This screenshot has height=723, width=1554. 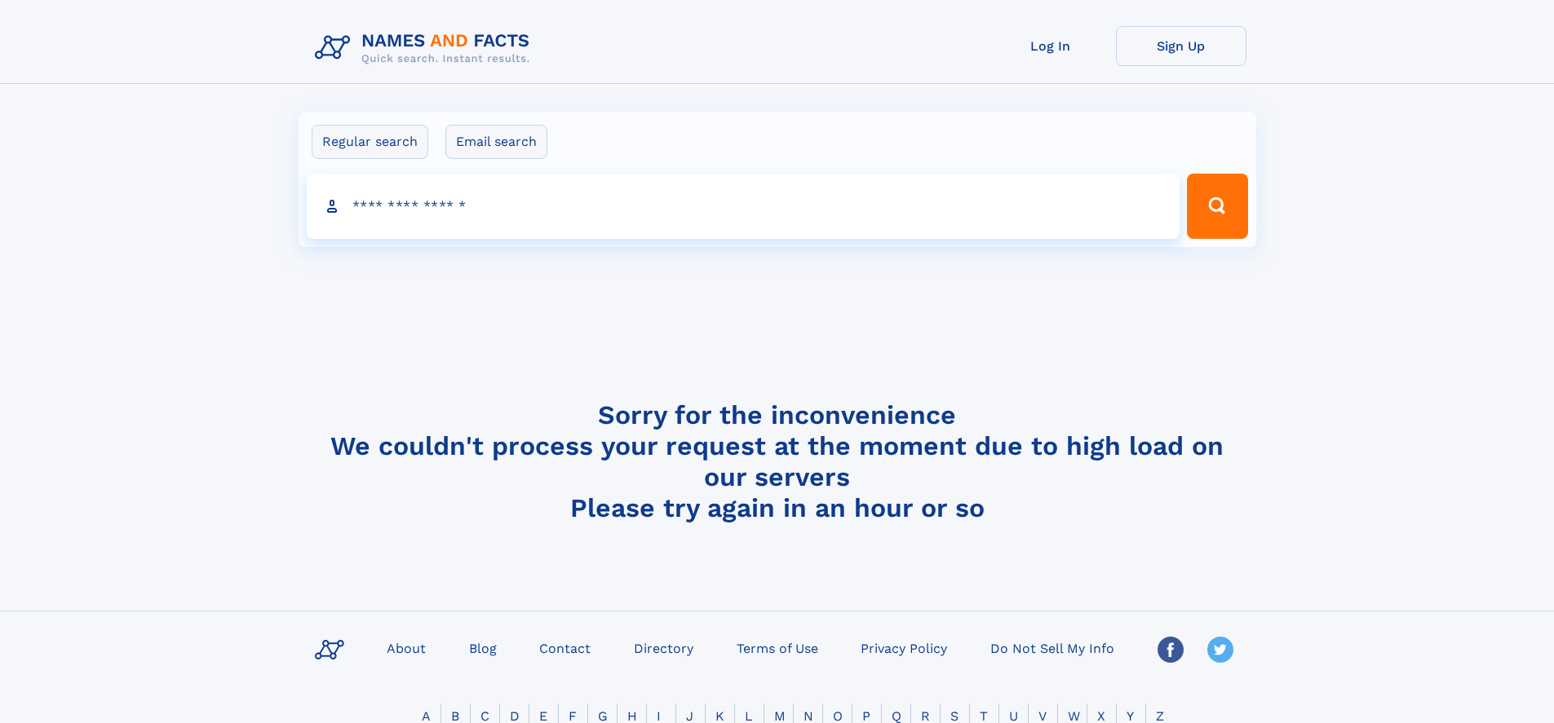 I want to click on a: Blog, so click(x=483, y=648).